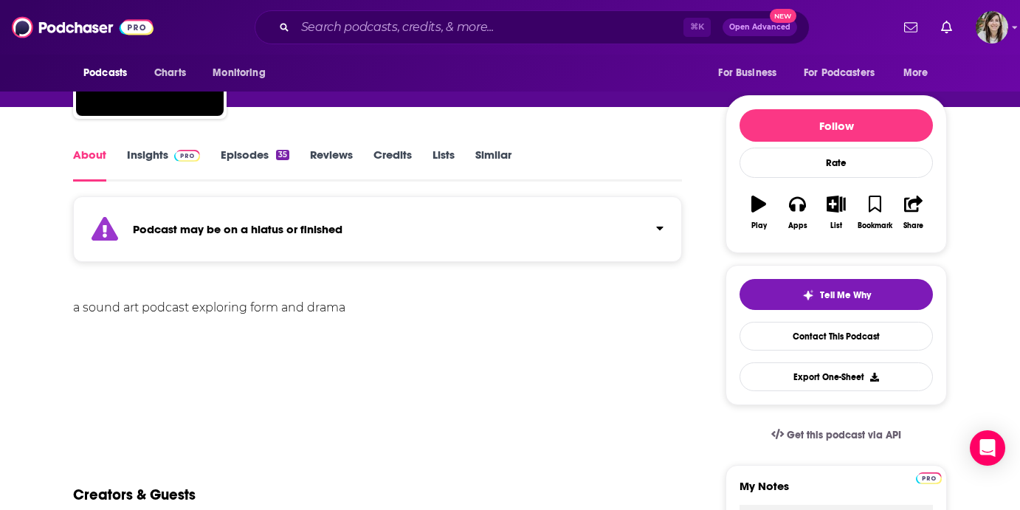  What do you see at coordinates (163, 165) in the screenshot?
I see `a: InsightsPodchaser Pro` at bounding box center [163, 165].